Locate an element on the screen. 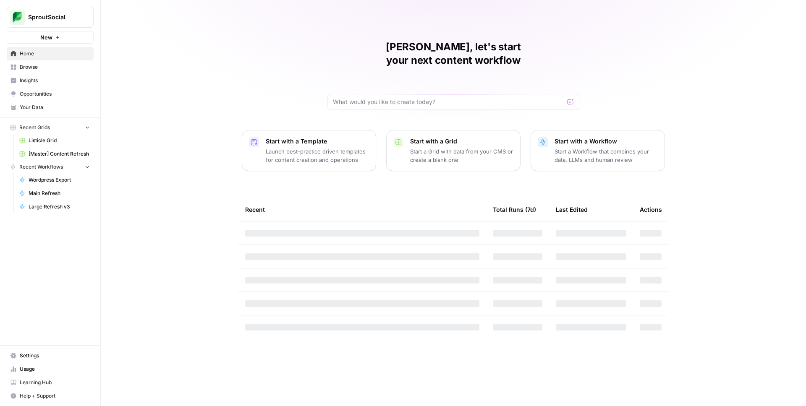 This screenshot has height=406, width=806. span: Learning Hub is located at coordinates (55, 383).